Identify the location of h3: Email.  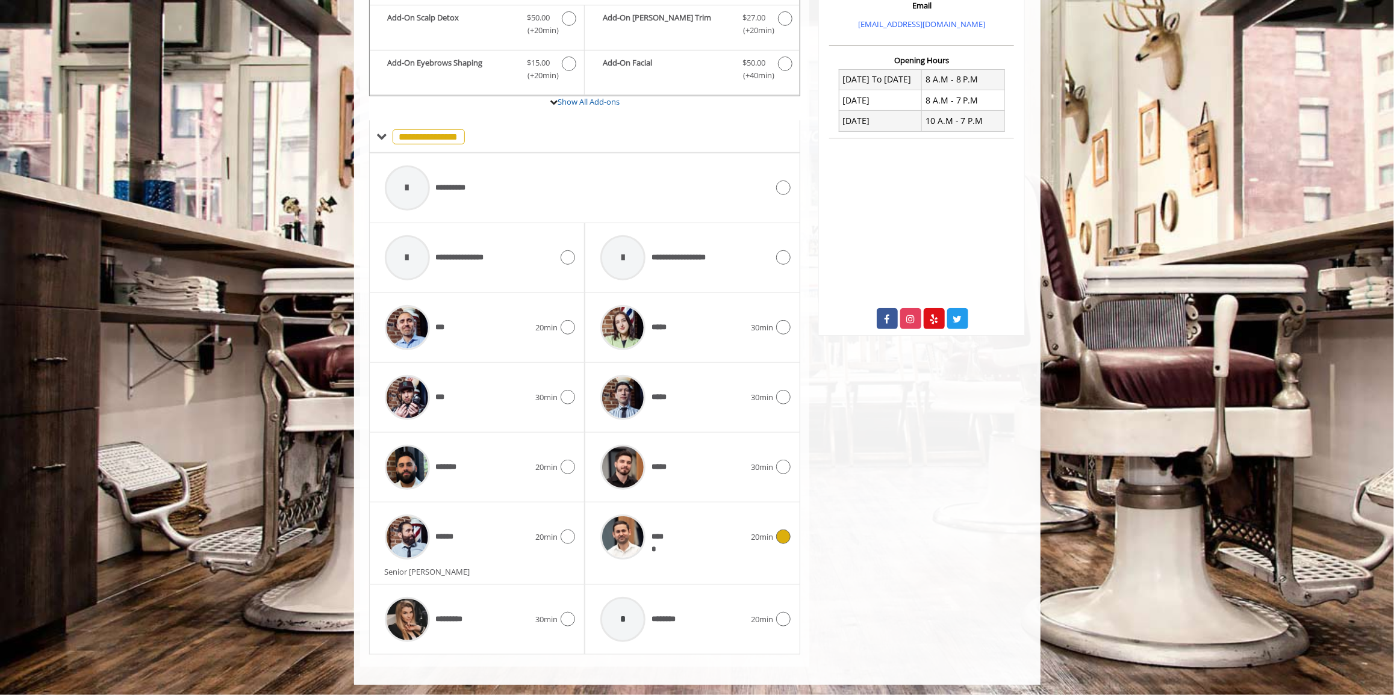
(921, 5).